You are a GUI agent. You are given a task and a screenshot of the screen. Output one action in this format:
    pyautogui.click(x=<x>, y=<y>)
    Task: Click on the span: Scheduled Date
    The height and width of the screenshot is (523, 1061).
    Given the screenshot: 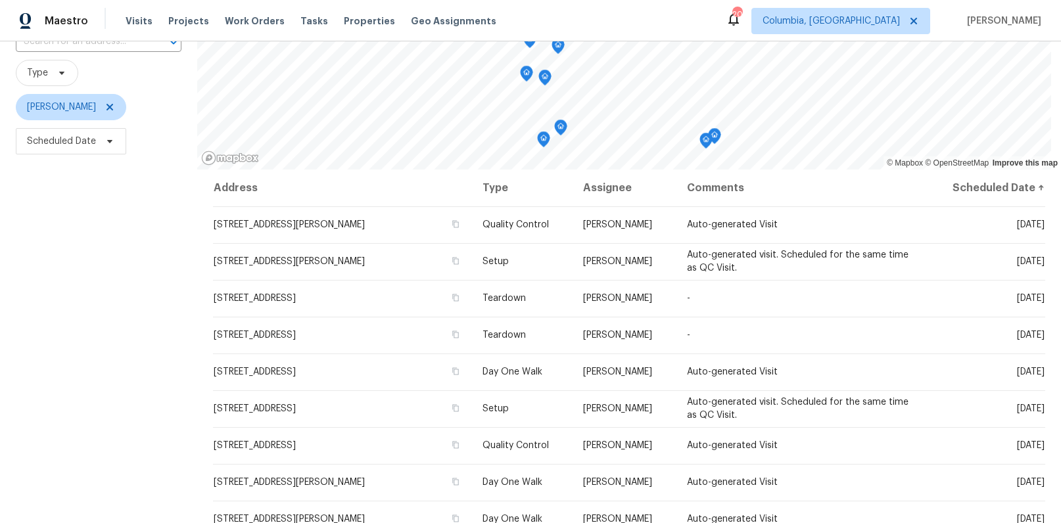 What is the action you would take?
    pyautogui.click(x=61, y=141)
    